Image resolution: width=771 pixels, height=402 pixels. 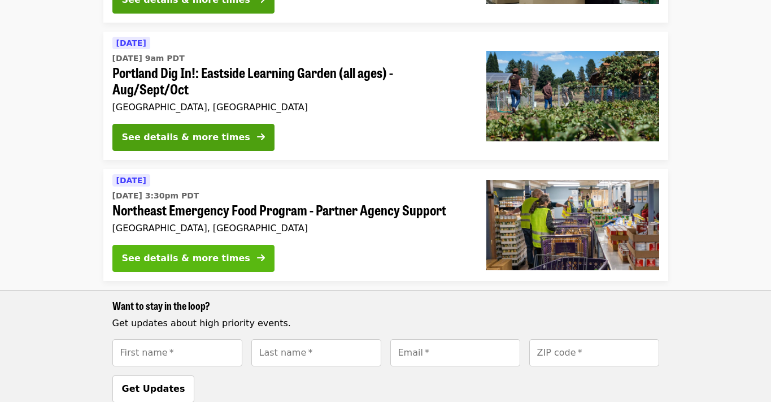 What do you see at coordinates (573, 225) in the screenshot?
I see `img: Northeast Emergency Food Program - Partner Agency Support organized by Oregon Food Bank` at bounding box center [573, 225].